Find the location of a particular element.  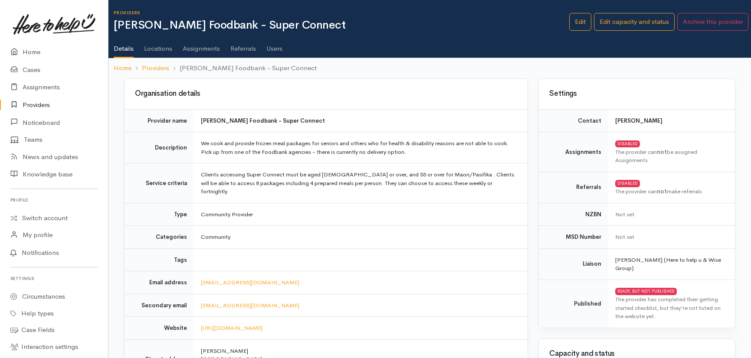

h6: Settings is located at coordinates (54, 279).